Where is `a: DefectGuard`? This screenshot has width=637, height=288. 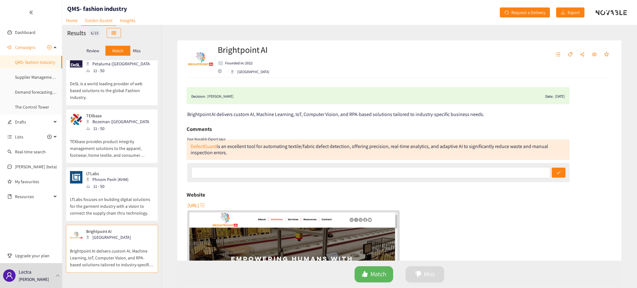
a: DefectGuard is located at coordinates (204, 146).